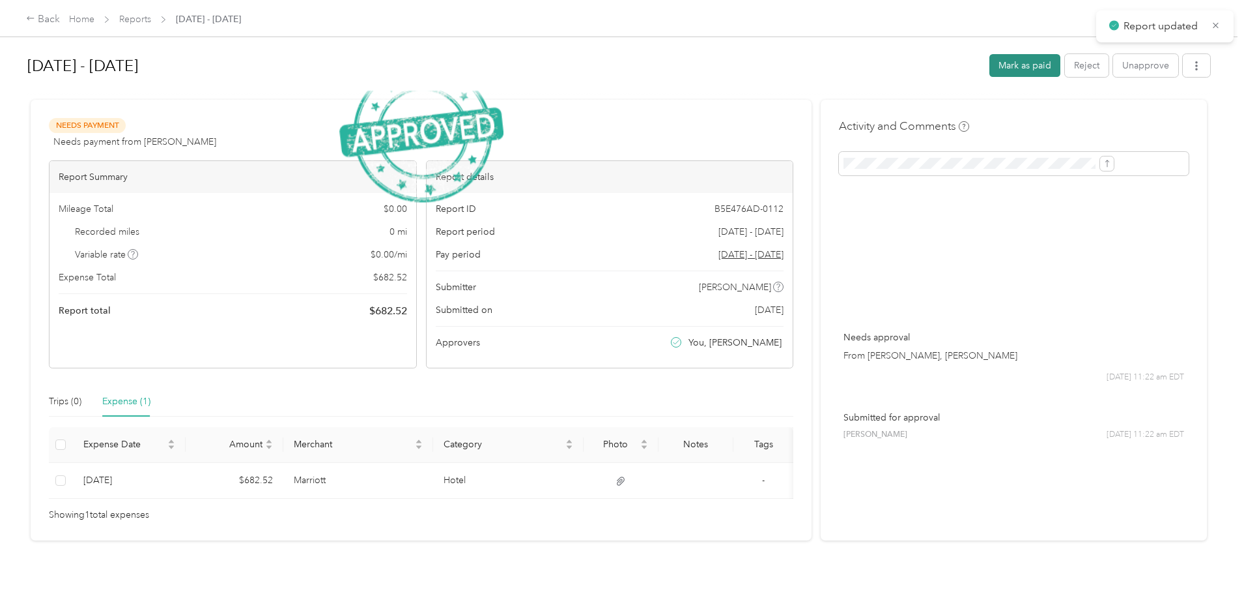  I want to click on span: Expense Date, so click(124, 444).